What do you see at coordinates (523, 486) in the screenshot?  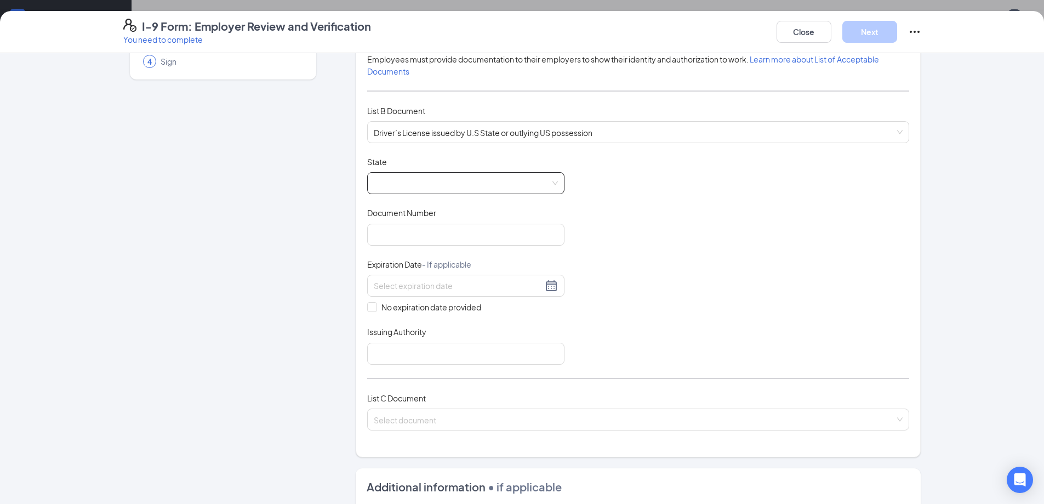 I see `span: • if applicable` at bounding box center [523, 486].